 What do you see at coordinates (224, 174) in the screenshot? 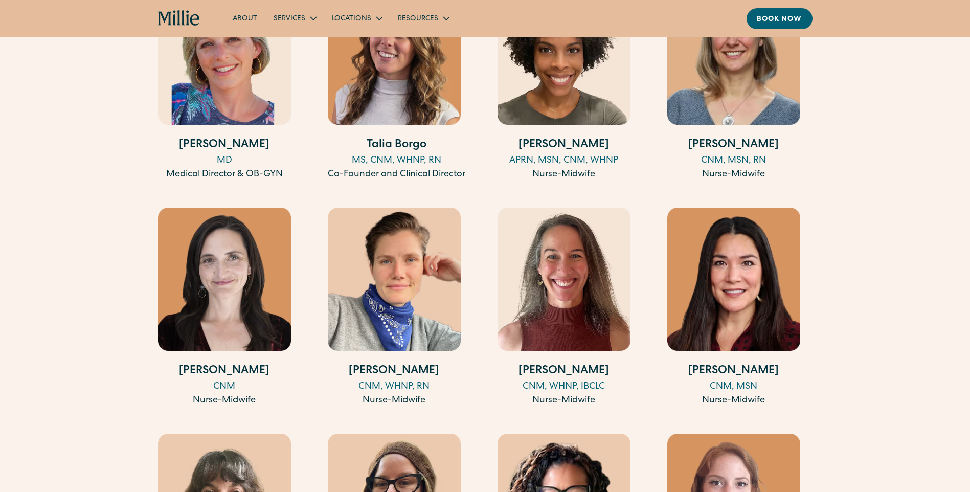
I see `div: Medical Director & OB-GYN` at bounding box center [224, 174].